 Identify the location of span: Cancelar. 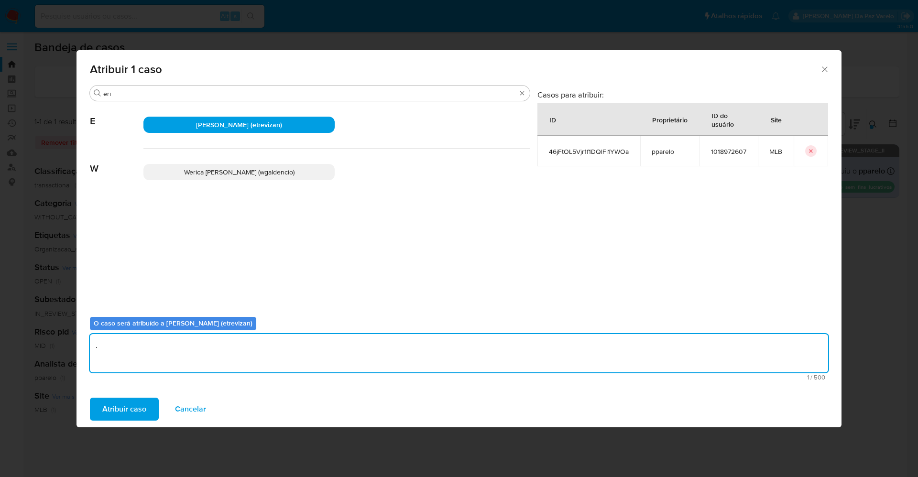
(190, 409).